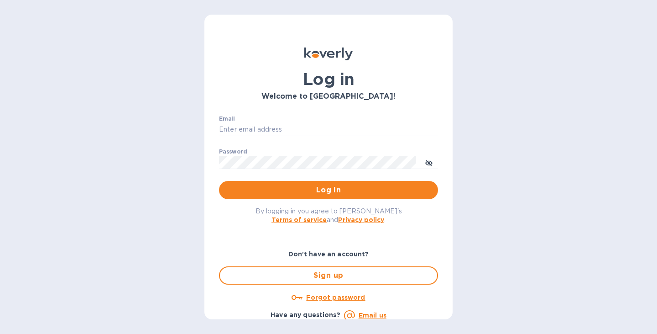 The height and width of the screenshot is (334, 657). Describe the element at coordinates (329, 54) in the screenshot. I see `img: Koverly` at that location.